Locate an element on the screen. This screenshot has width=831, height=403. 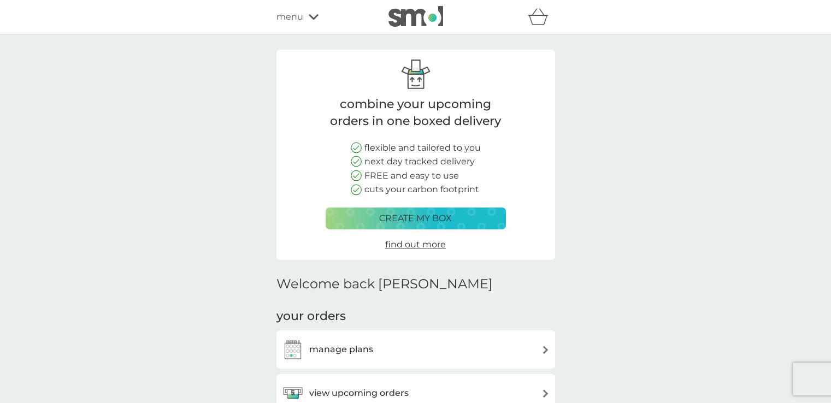
button: create my box is located at coordinates (416, 219).